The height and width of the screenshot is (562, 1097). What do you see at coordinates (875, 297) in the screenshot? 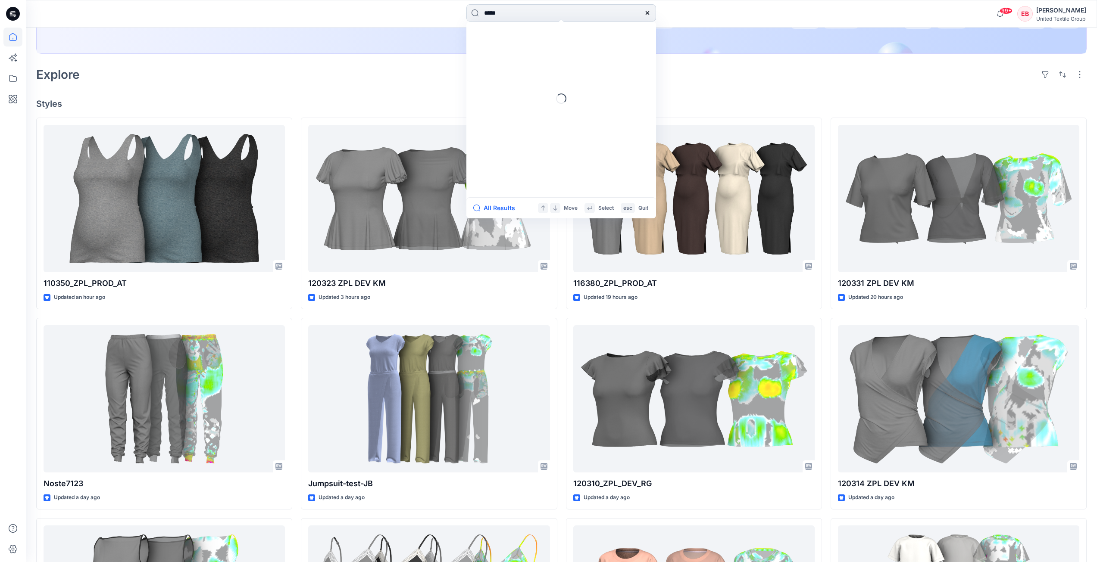
I see `p: Updated 20 hours ago` at bounding box center [875, 297].